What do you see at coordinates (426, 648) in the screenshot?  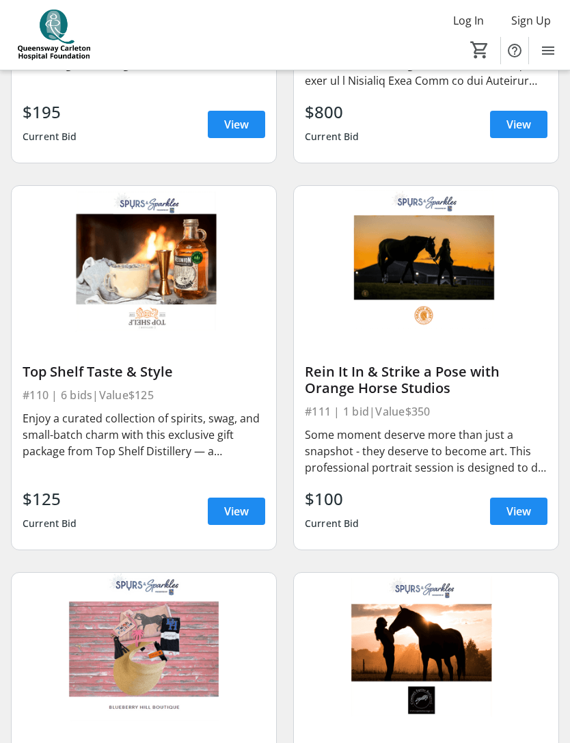 I see `img: Up Your Horse's Game With a Bodyworks Treatment` at bounding box center [426, 648].